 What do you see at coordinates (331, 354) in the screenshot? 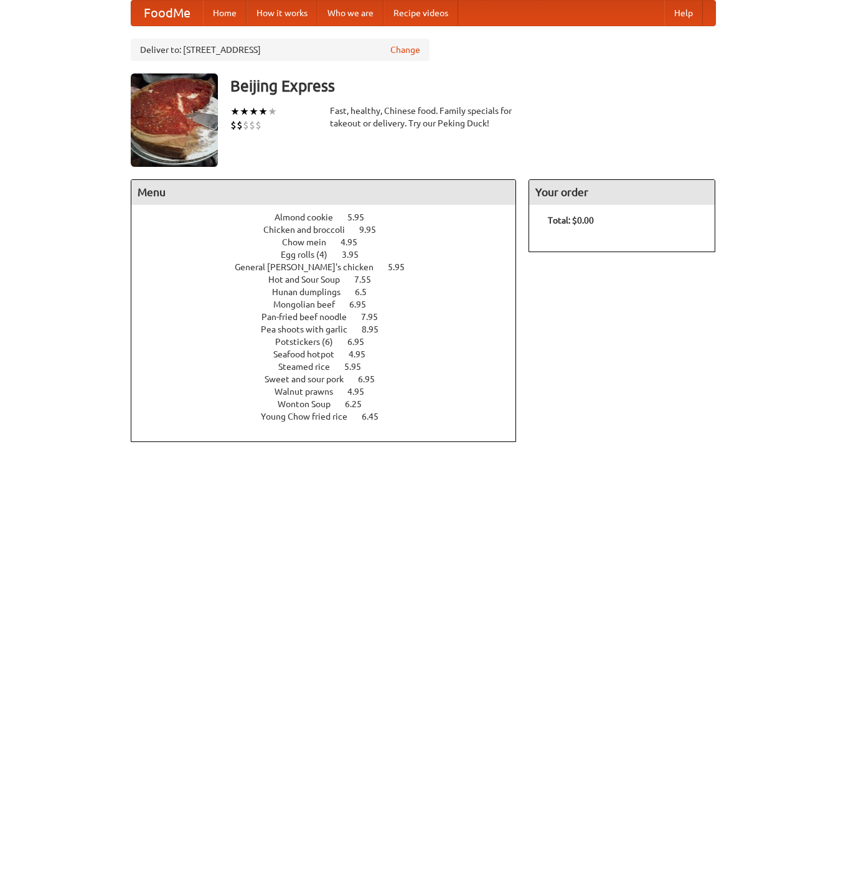
I see `a: Seafood hotpot 4.95` at bounding box center [331, 354].